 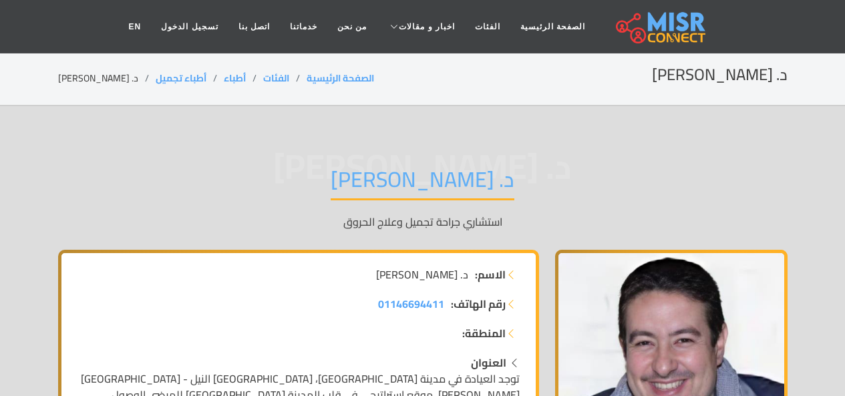 I want to click on strong: العنوان, so click(x=488, y=363).